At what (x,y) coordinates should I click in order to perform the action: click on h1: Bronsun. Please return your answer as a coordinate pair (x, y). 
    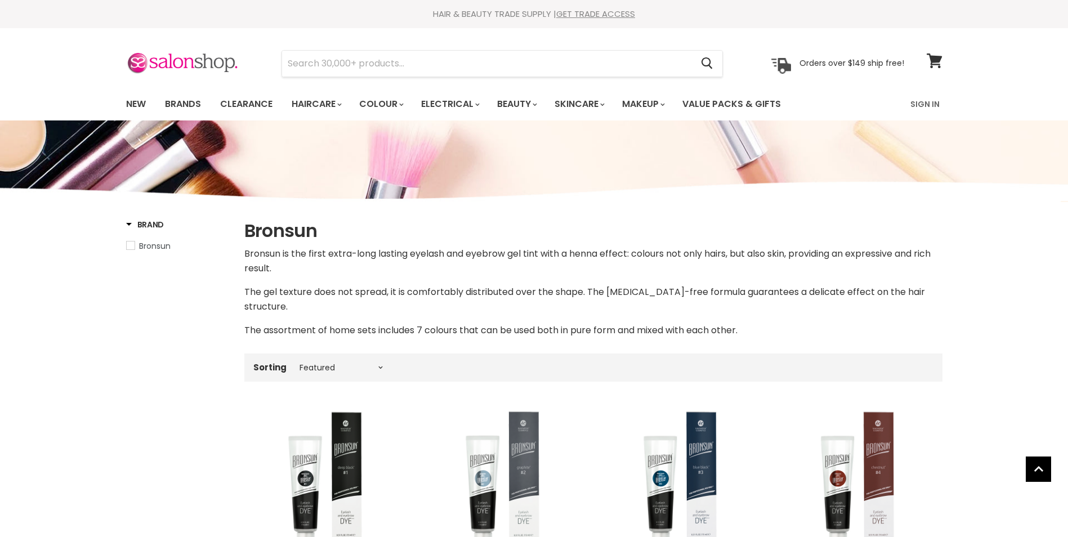
    Looking at the image, I should click on (593, 231).